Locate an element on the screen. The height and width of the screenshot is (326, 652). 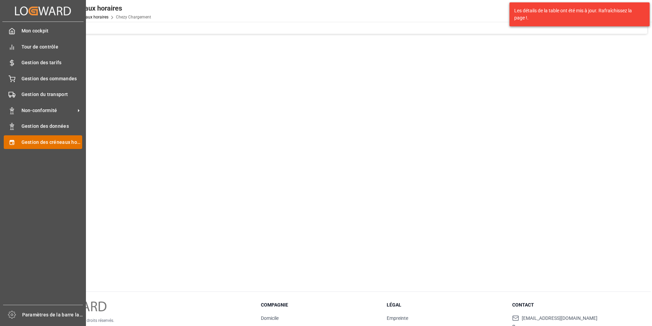
a: Gestion des données is located at coordinates (43, 126).